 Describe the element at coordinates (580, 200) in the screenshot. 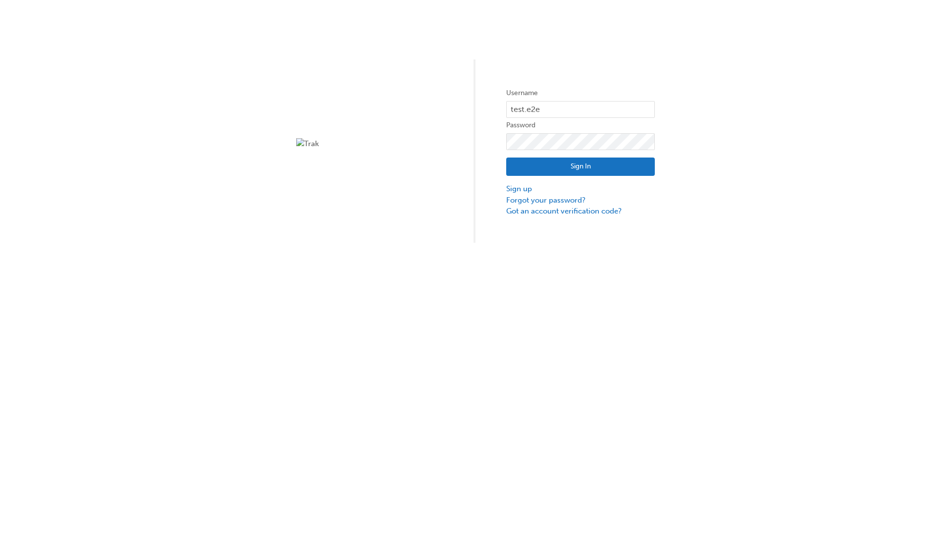

I see `a: Forgot your password?` at that location.